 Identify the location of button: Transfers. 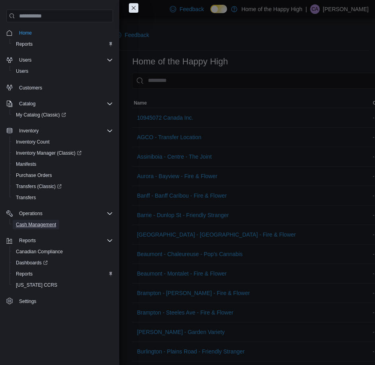
(63, 198).